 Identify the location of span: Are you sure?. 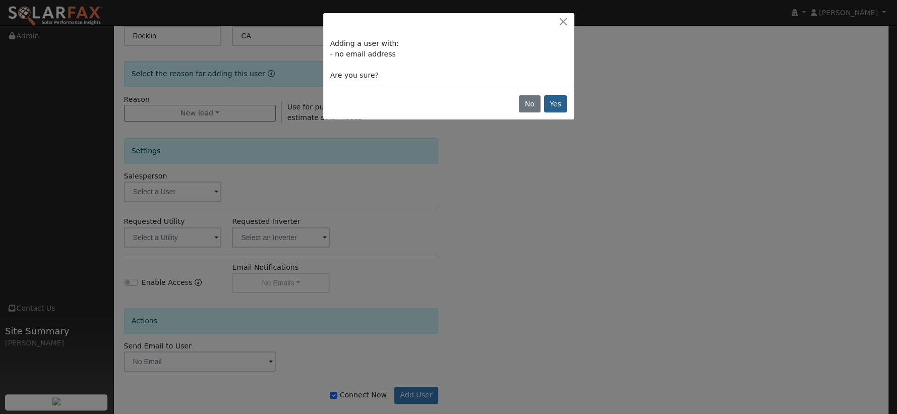
(355, 75).